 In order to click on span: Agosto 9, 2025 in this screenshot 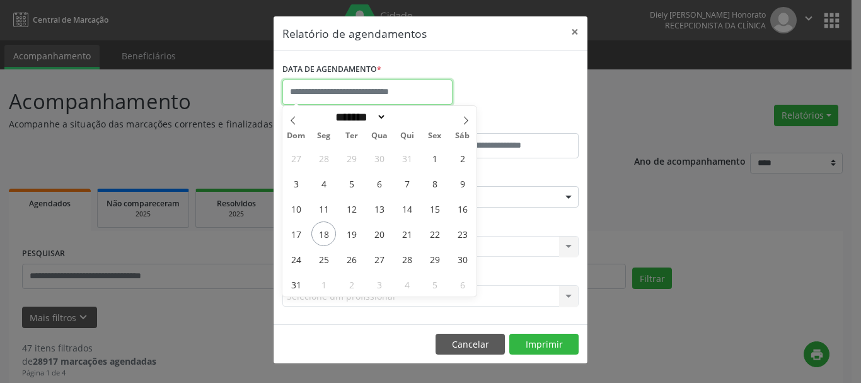, I will do `click(462, 183)`.